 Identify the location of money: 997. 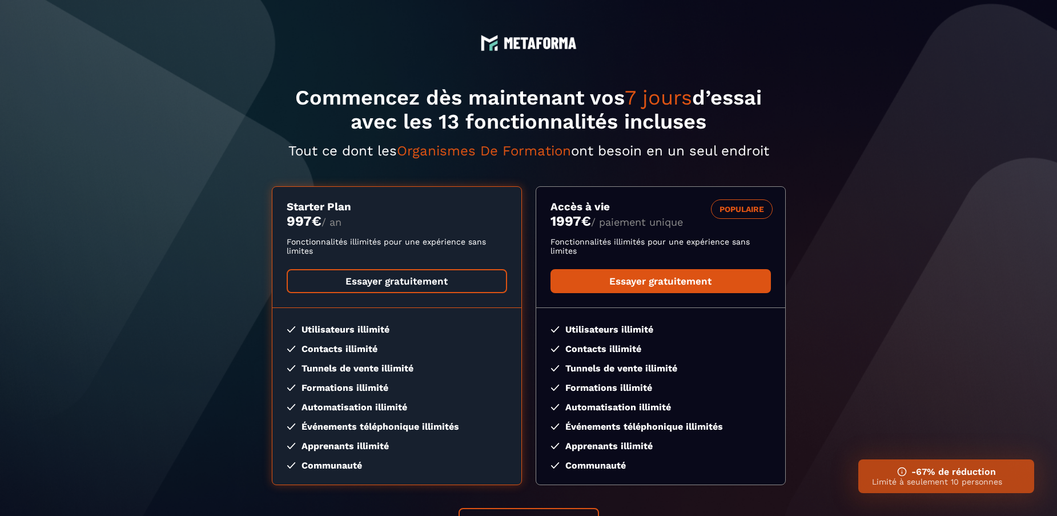
(304, 221).